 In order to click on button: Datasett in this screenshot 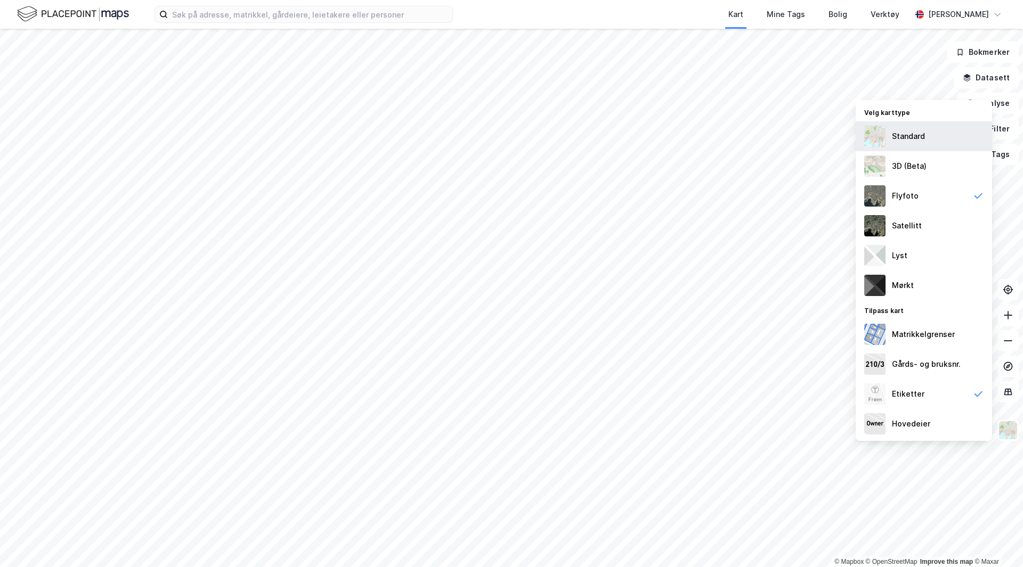, I will do `click(986, 78)`.